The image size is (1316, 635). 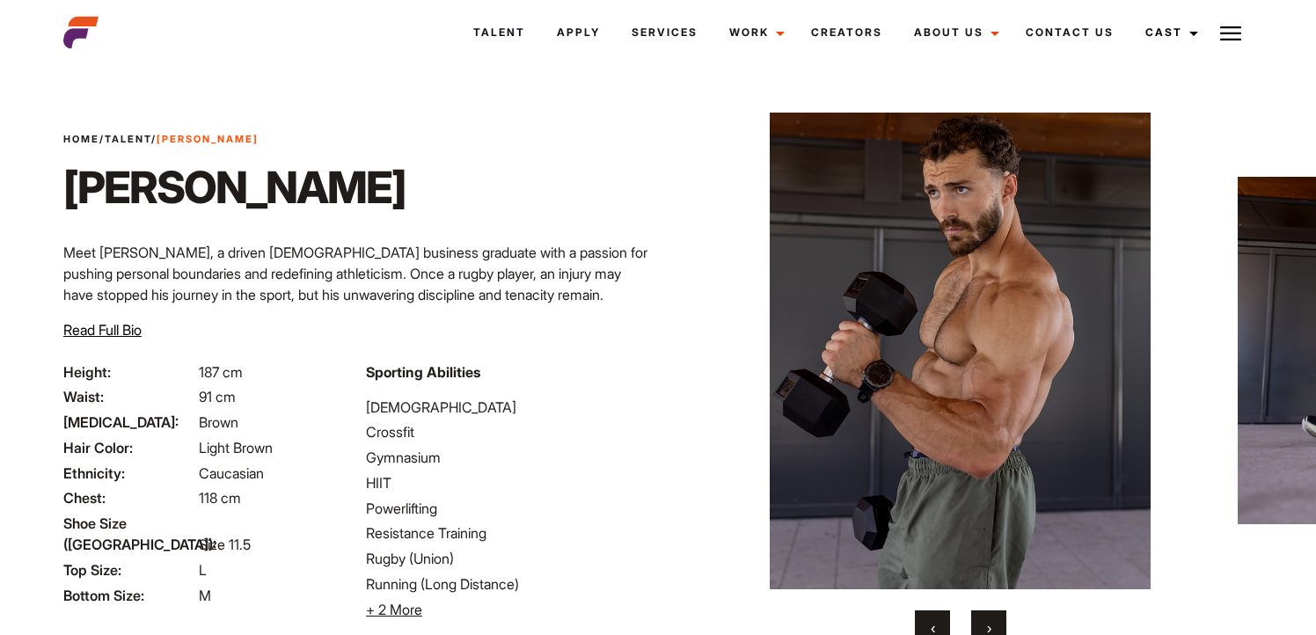 I want to click on span: L, so click(x=202, y=570).